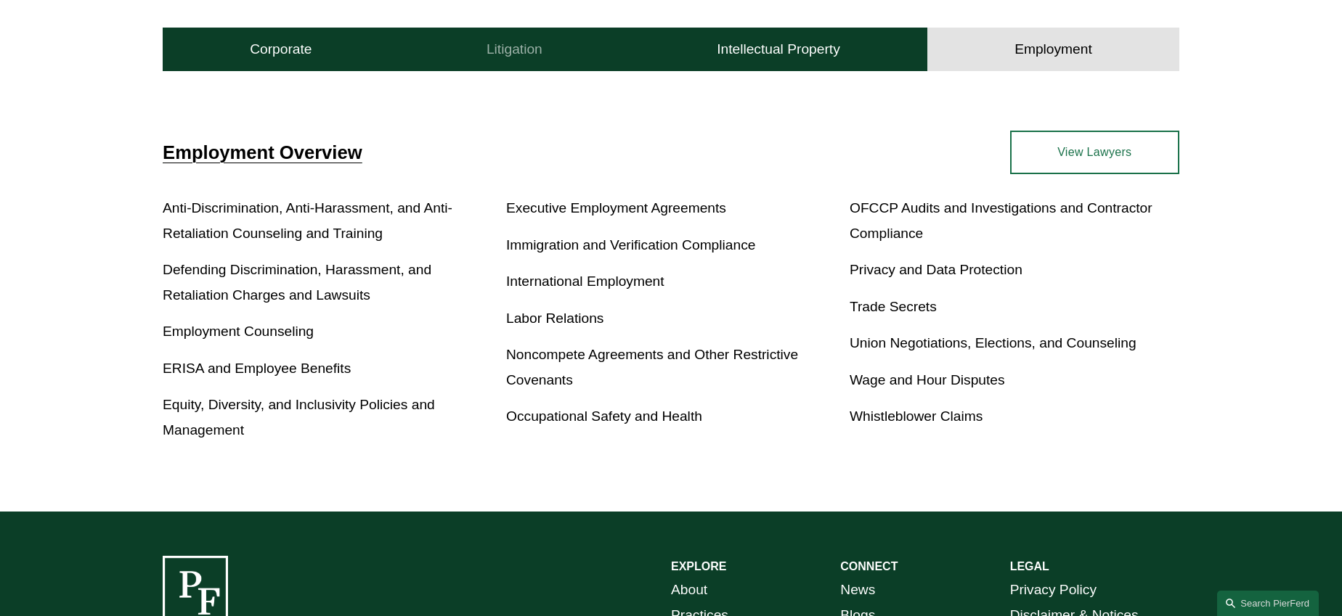 This screenshot has width=1342, height=616. I want to click on h4: Employment, so click(1053, 49).